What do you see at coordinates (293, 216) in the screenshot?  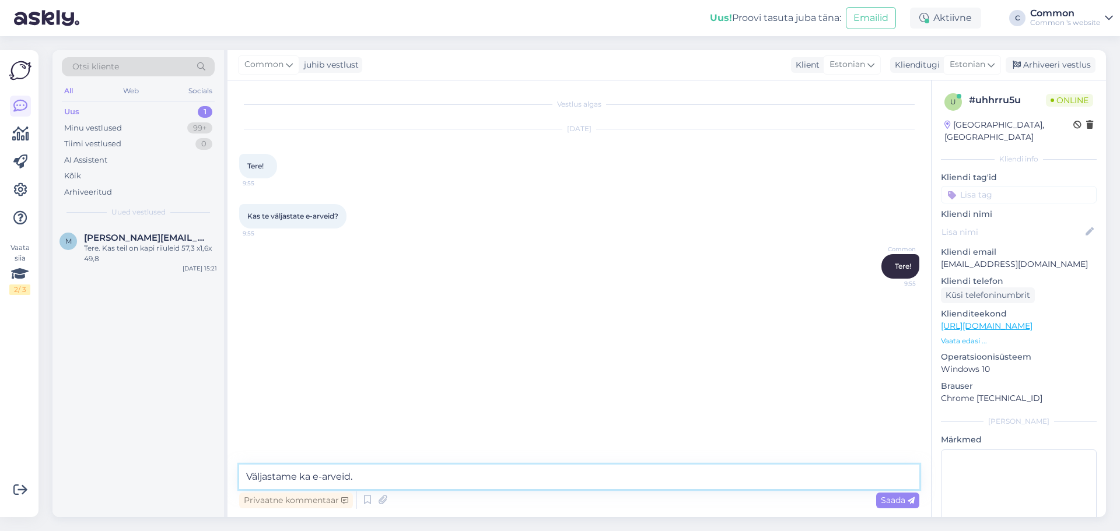 I see `span: Kas te väljastate e-arveid?` at bounding box center [293, 216].